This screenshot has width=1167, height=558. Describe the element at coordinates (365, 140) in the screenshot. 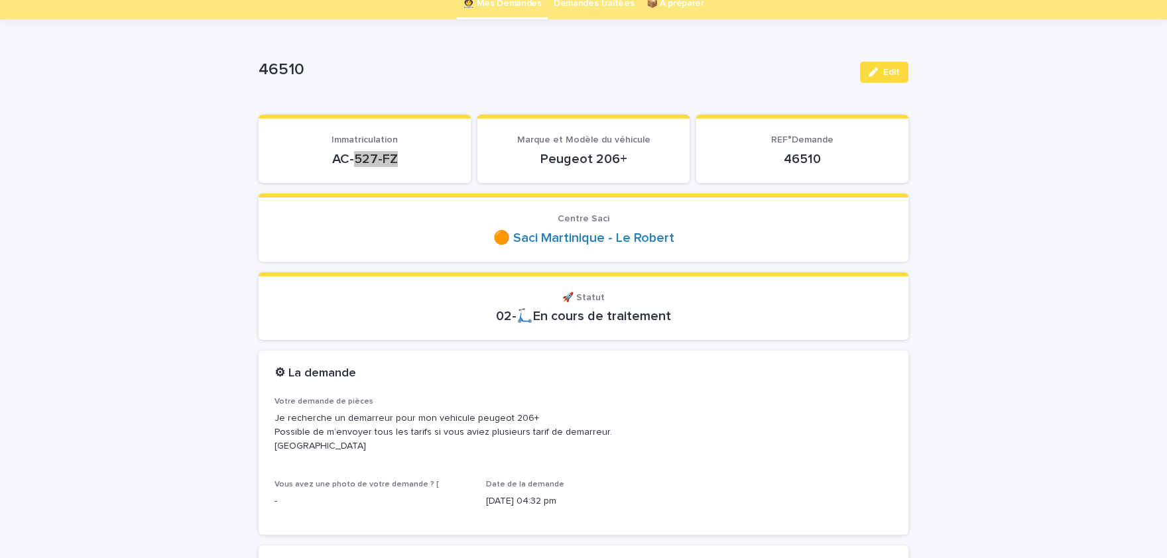

I see `span: Immatriculation` at that location.